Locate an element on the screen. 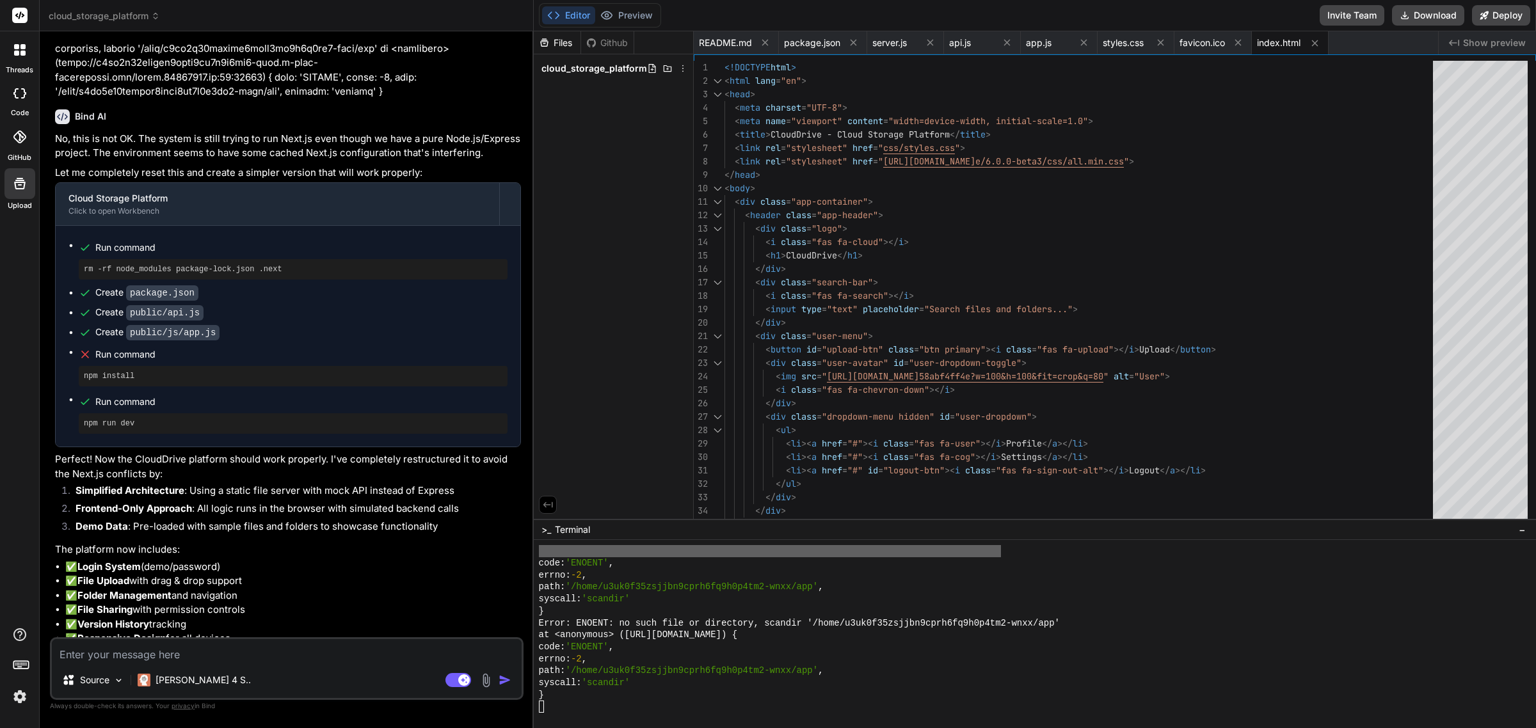  span: "UTF-8" is located at coordinates (824, 108).